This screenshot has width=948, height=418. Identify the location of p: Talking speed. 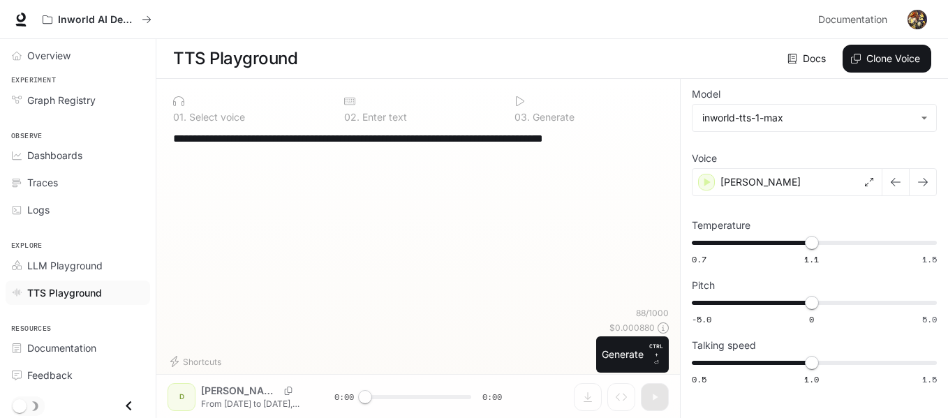
(724, 345).